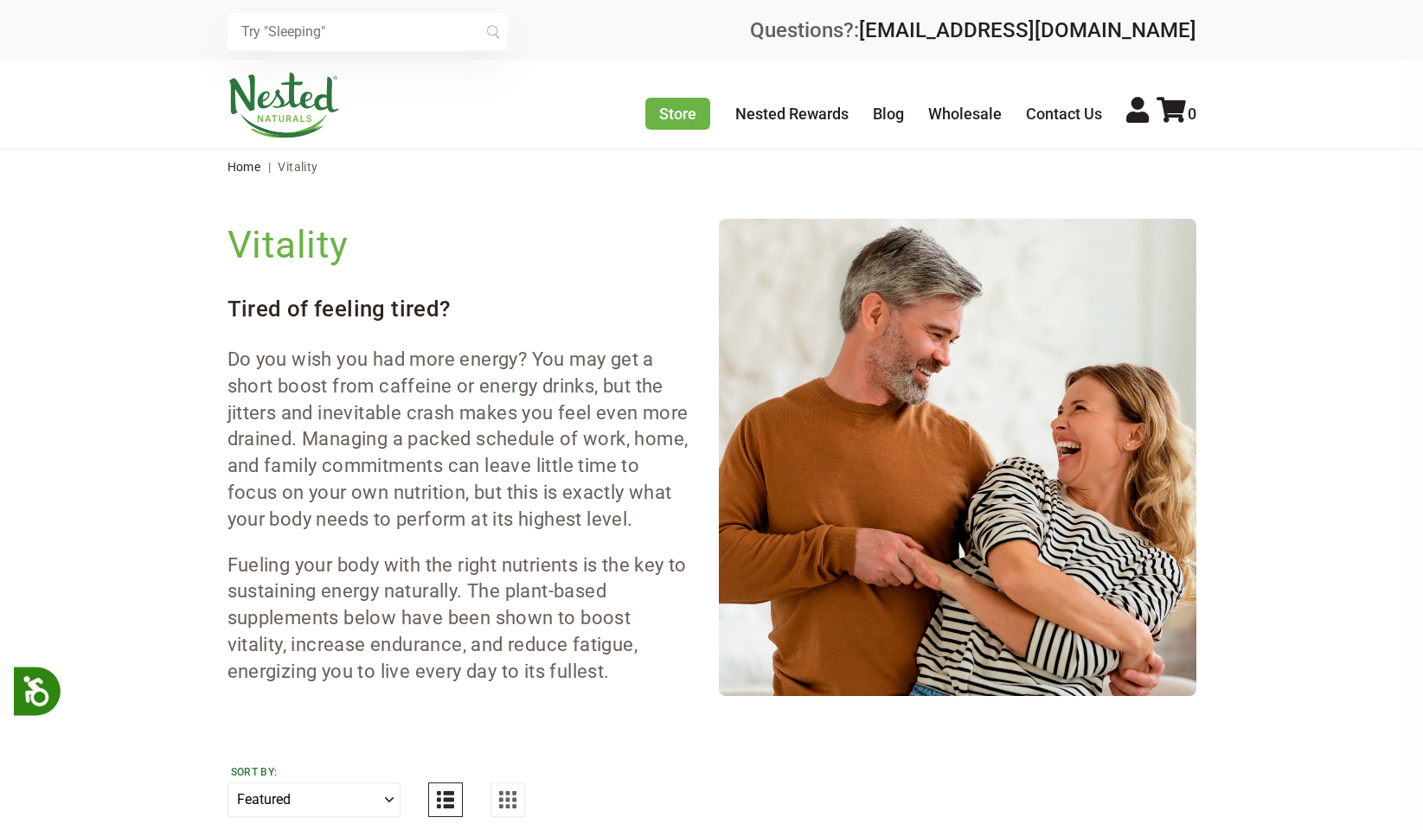 The image size is (1423, 830). Describe the element at coordinates (888, 113) in the screenshot. I see `a: Blog` at that location.